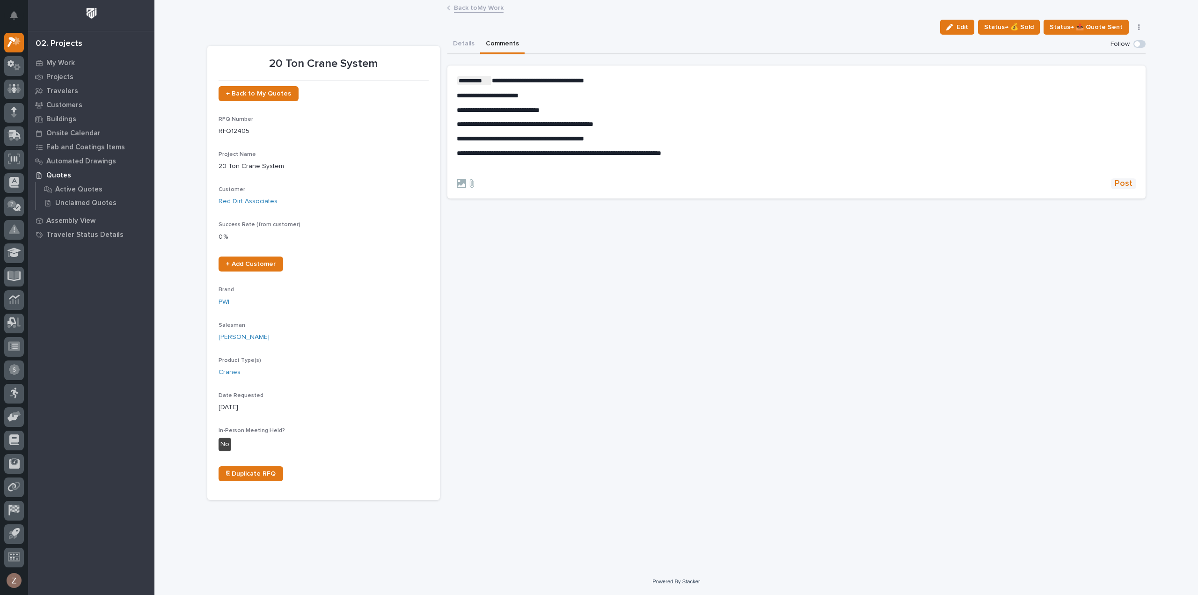 The width and height of the screenshot is (1198, 595). What do you see at coordinates (91, 133) in the screenshot?
I see `a: Onsite Calendar` at bounding box center [91, 133].